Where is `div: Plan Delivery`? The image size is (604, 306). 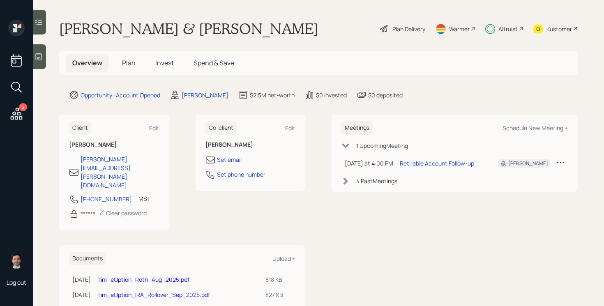
div: Plan Delivery is located at coordinates (409, 29).